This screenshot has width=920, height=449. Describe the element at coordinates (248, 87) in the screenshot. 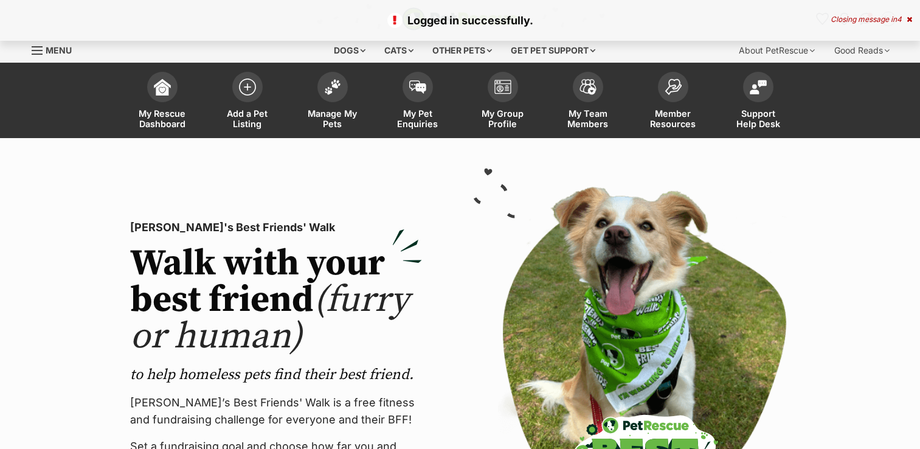

I see `img: add-pet-listing-icon-0afa8454b4691262ce3f59096e99ab1cd57d4a30225e0717b998d2c9b9846f56.svg` at that location.